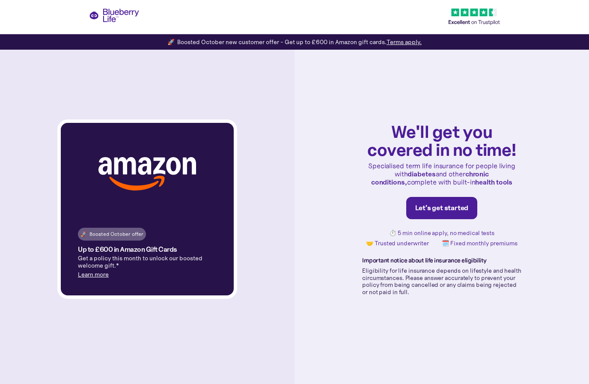 The image size is (589, 384). Describe the element at coordinates (442, 208) in the screenshot. I see `a: Let's get started` at that location.